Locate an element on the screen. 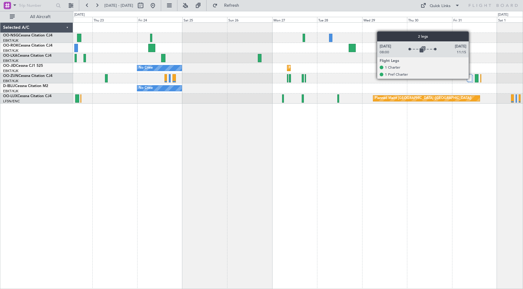 The width and height of the screenshot is (523, 289). div: Mon 27 is located at coordinates (295, 20).